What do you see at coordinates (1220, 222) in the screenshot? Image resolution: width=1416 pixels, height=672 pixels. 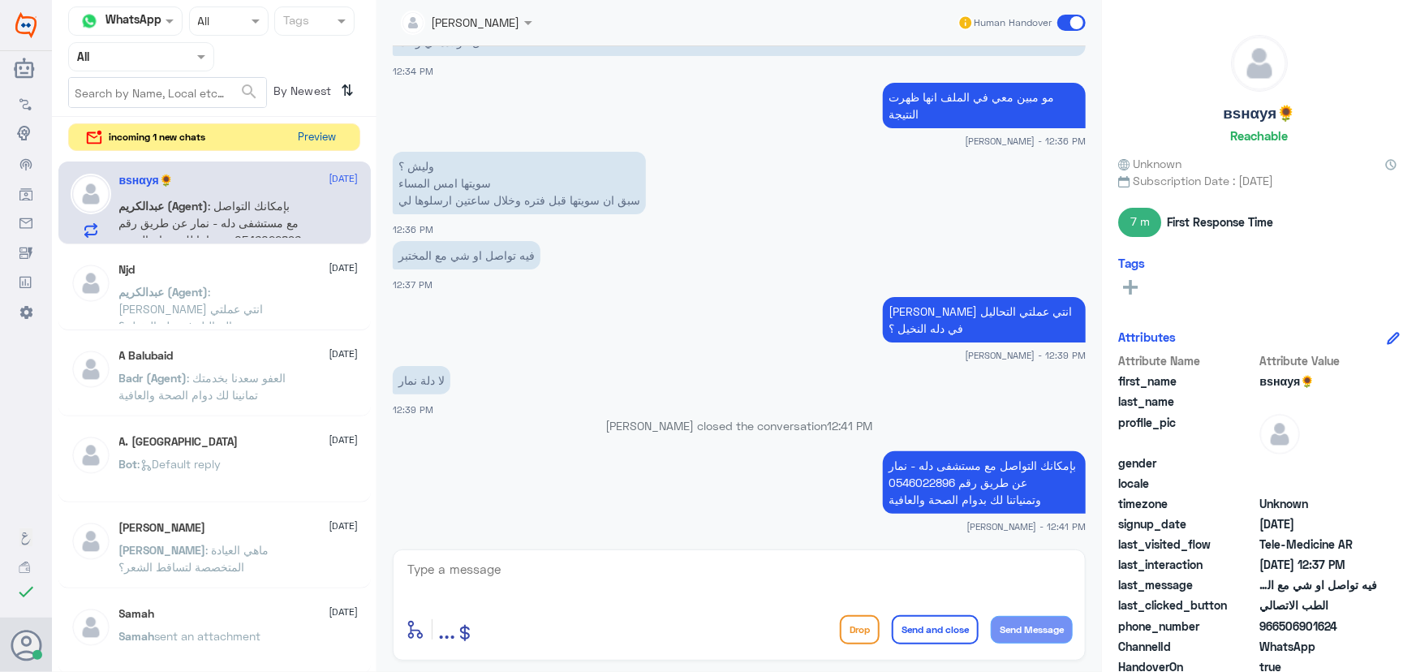 I see `span: First Response Time` at bounding box center [1220, 222].